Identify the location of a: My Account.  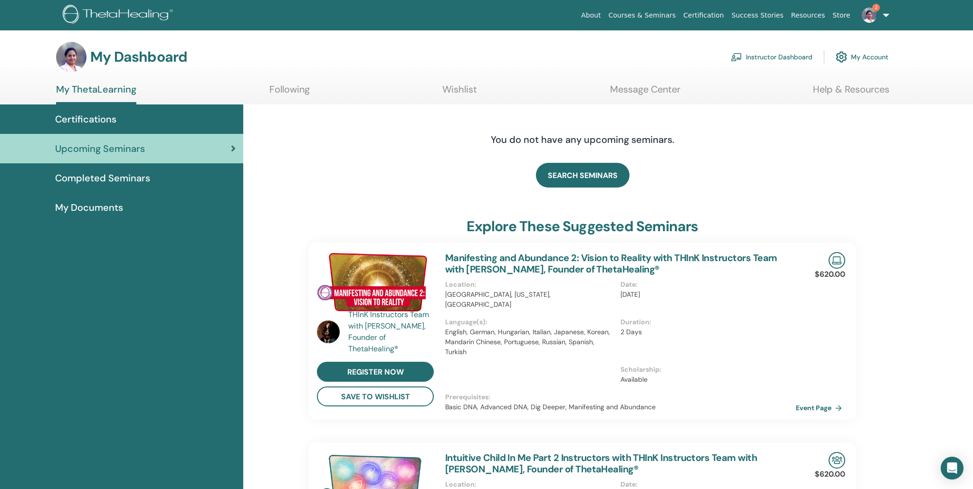
(862, 57).